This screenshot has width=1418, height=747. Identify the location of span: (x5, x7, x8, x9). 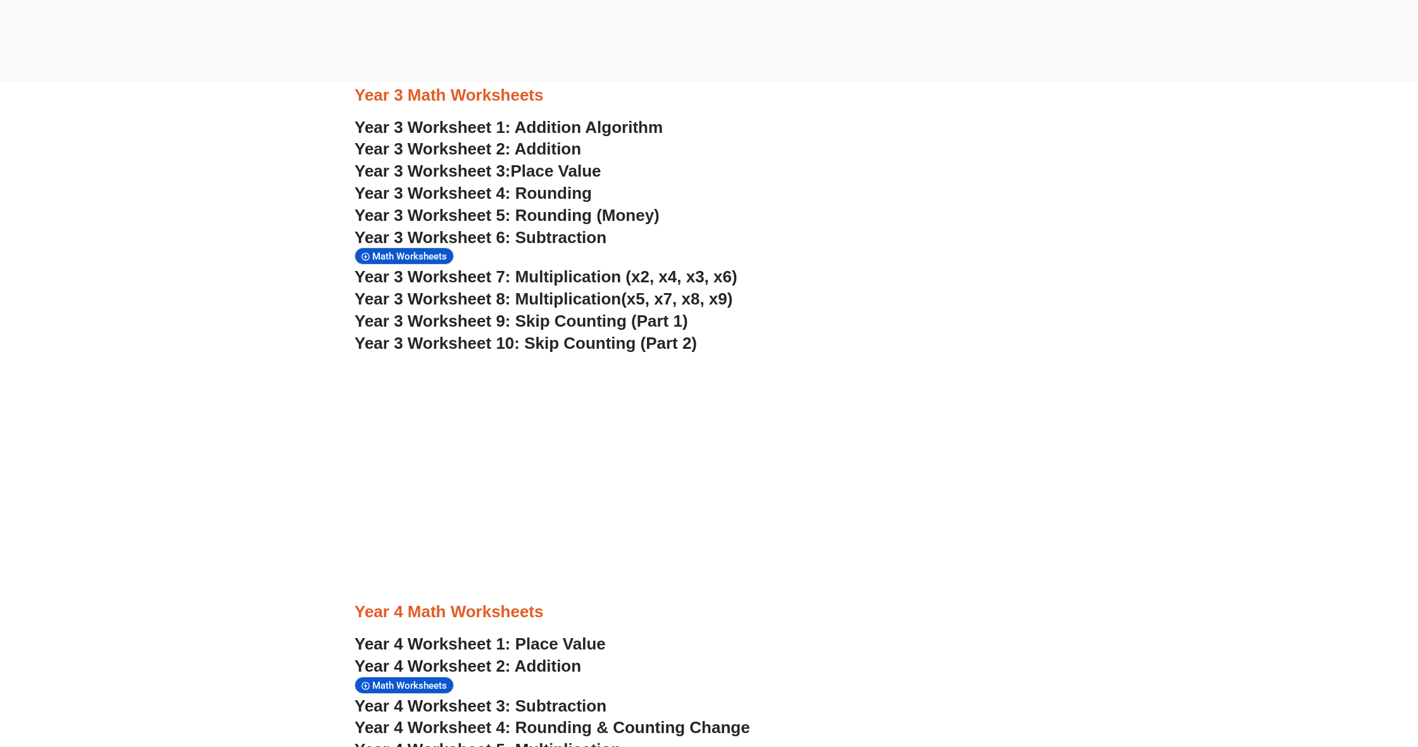
(677, 299).